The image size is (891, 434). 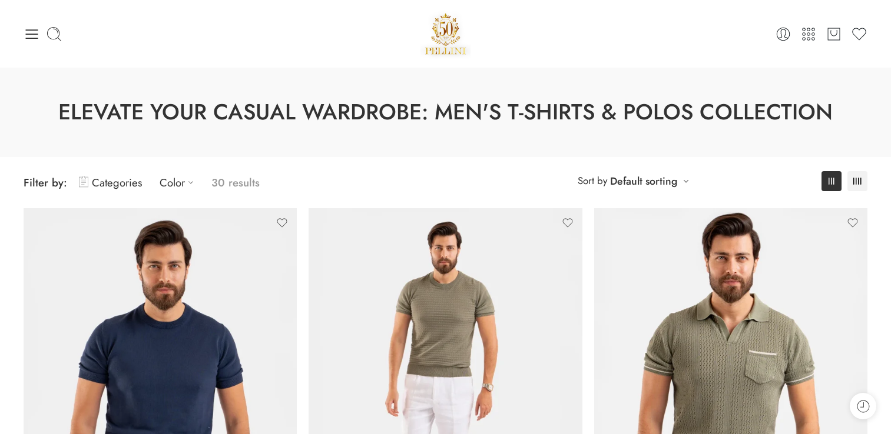 What do you see at coordinates (592, 181) in the screenshot?
I see `span: Sort by` at bounding box center [592, 181].